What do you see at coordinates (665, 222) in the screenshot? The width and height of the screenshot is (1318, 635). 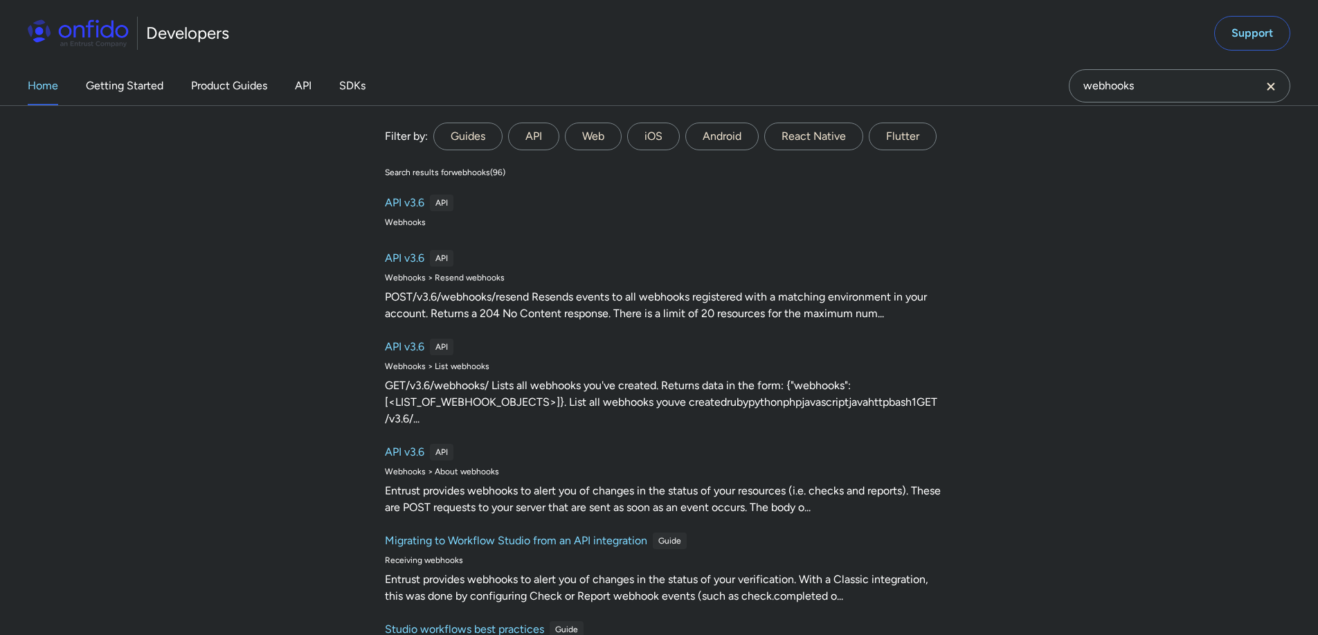 I see `div: Webhooks` at bounding box center [665, 222].